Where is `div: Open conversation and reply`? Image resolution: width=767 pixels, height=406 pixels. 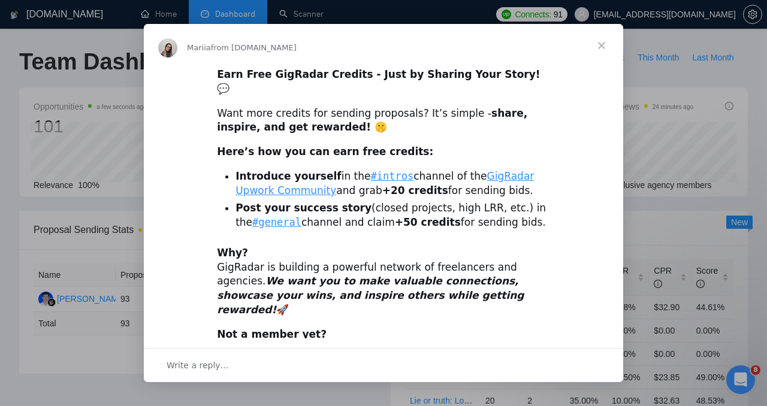 div: Open conversation and reply is located at coordinates (384, 365).